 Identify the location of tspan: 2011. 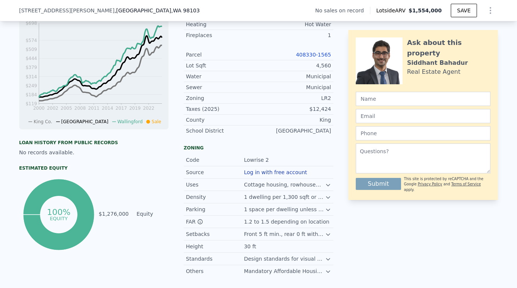
(94, 108).